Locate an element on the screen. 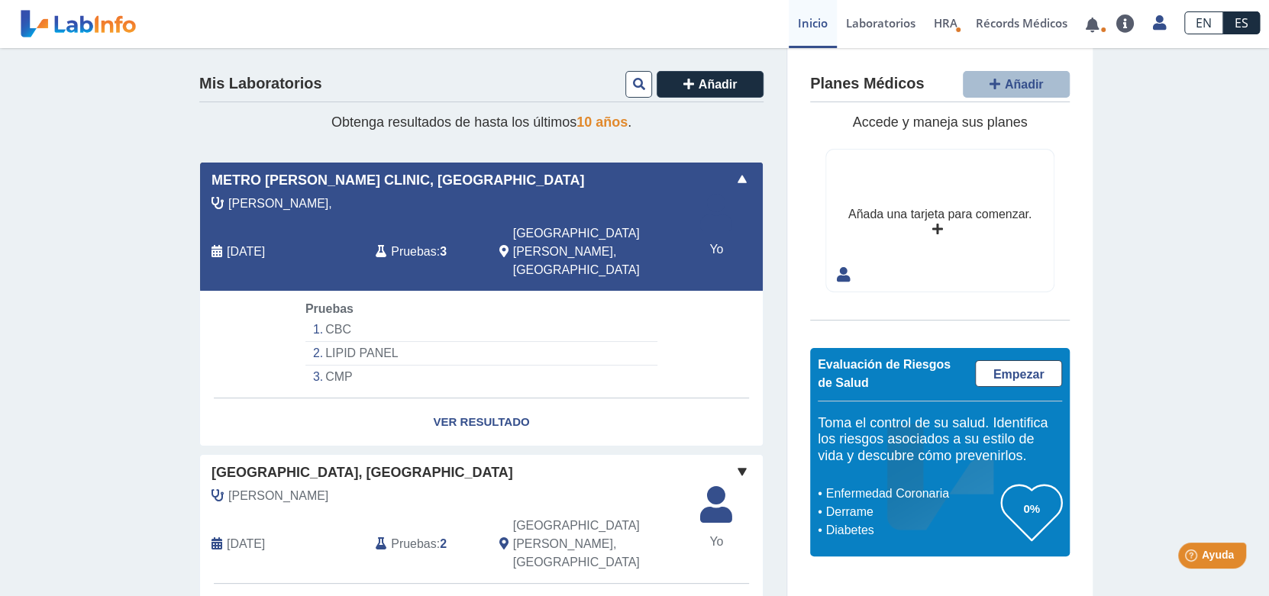  span: Ayuda is located at coordinates (85, 18).